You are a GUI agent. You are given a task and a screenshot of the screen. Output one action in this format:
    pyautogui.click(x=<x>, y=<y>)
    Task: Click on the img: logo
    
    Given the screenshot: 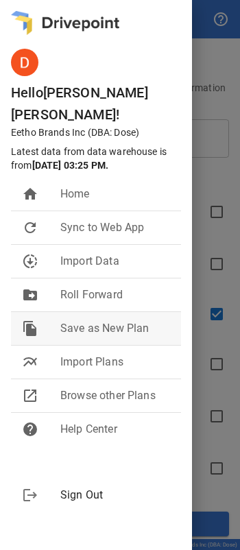 What is the action you would take?
    pyautogui.click(x=65, y=23)
    